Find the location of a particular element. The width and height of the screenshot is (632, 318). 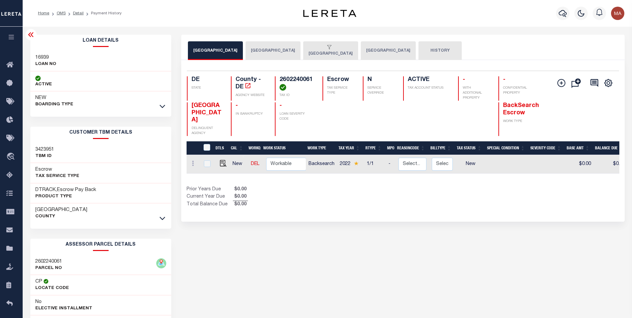

p: WORK TYPE is located at coordinates (519, 121).